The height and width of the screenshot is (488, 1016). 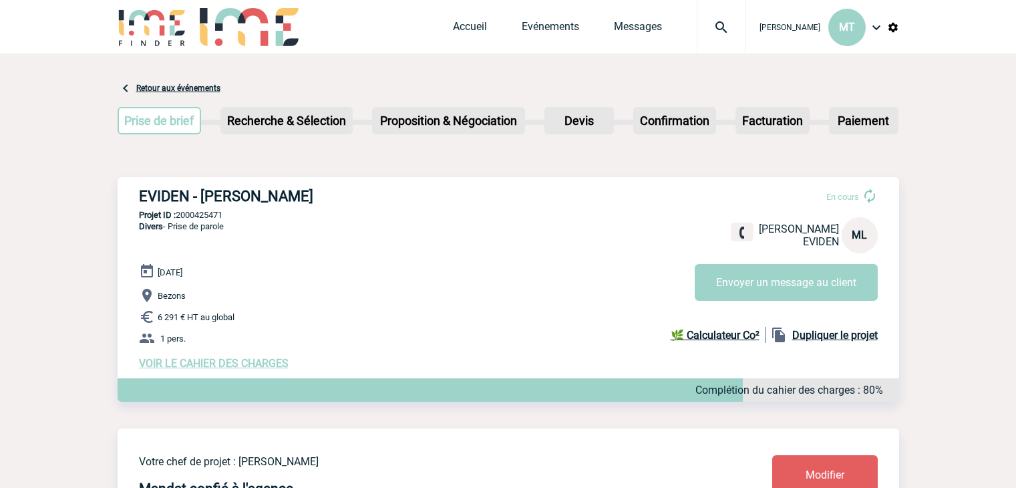 I want to click on p: Facturation, so click(x=772, y=120).